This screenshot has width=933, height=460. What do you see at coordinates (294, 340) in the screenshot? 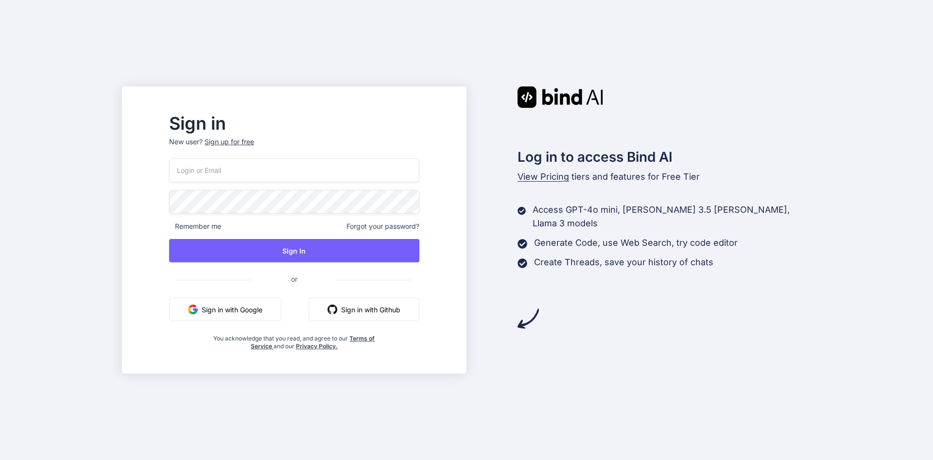
I see `div: You acknowledge that you read, and agree to our and our` at bounding box center [294, 340].